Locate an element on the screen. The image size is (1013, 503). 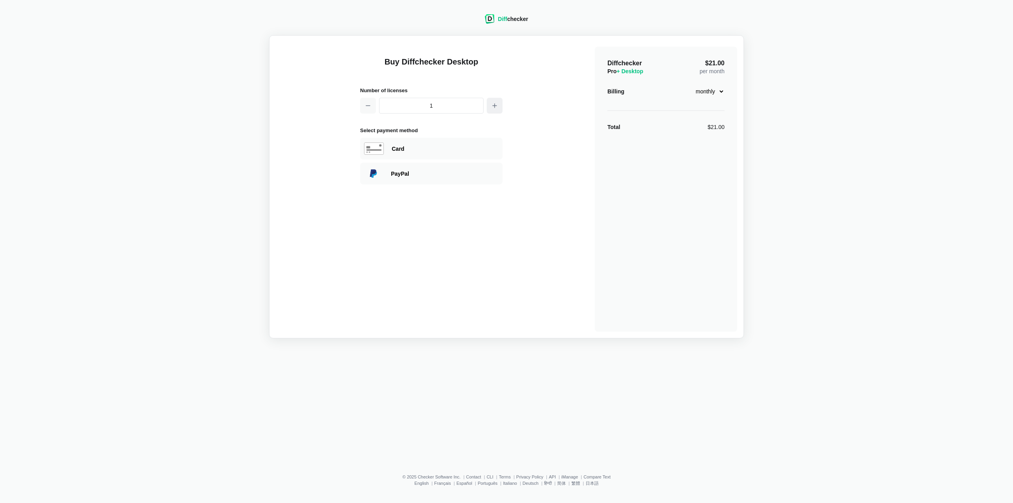
div: Billing is located at coordinates (616, 91).